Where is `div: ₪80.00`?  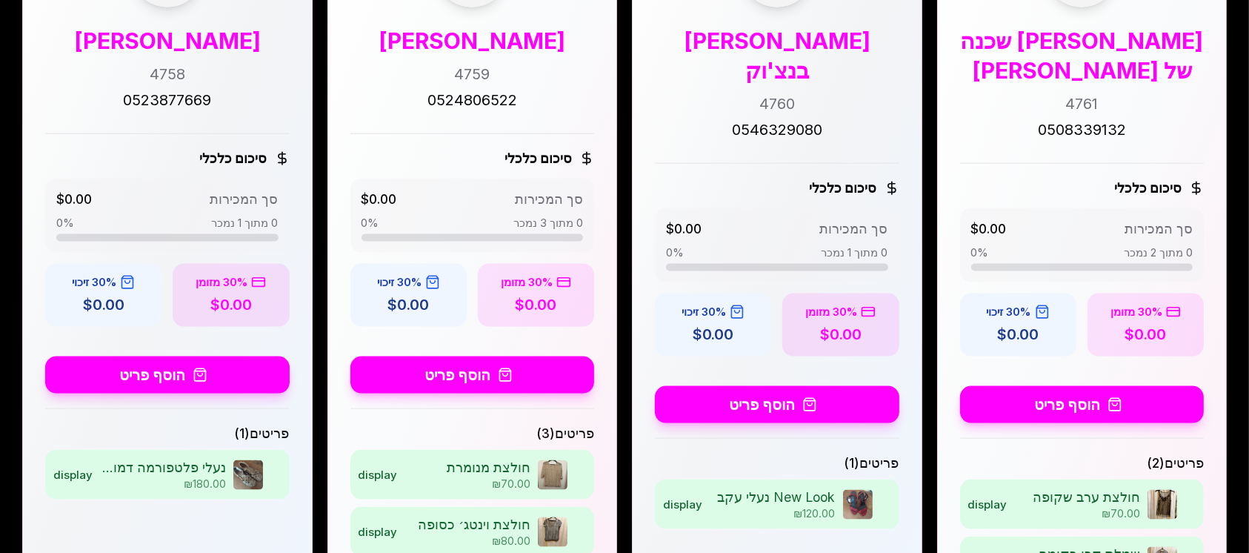
div: ₪80.00 is located at coordinates (468, 541).